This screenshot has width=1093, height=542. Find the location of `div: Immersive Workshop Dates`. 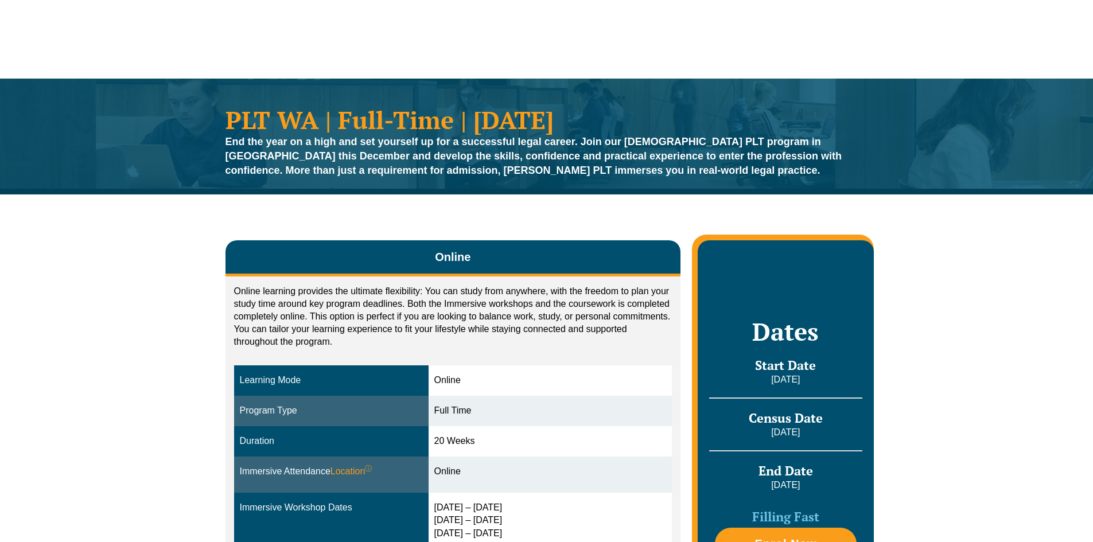

div: Immersive Workshop Dates is located at coordinates (331, 508).